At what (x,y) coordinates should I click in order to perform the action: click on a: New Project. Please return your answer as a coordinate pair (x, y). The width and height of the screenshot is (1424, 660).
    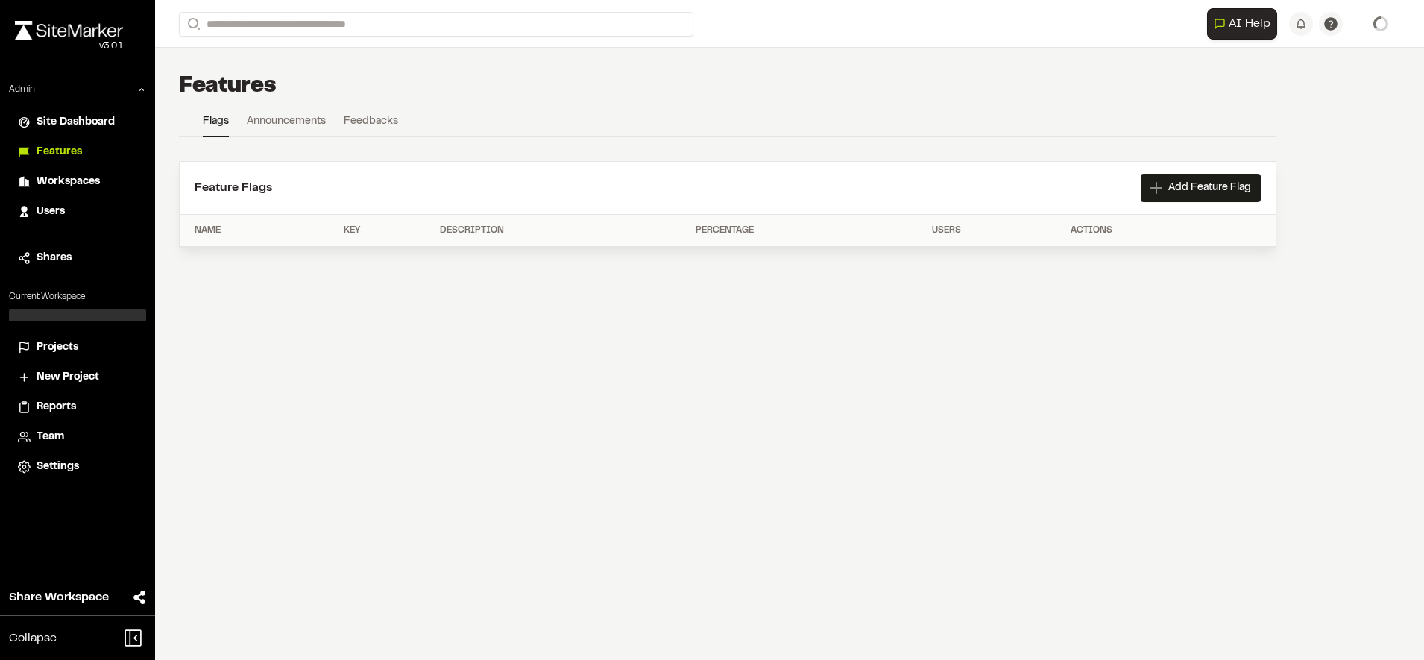
    Looking at the image, I should click on (78, 377).